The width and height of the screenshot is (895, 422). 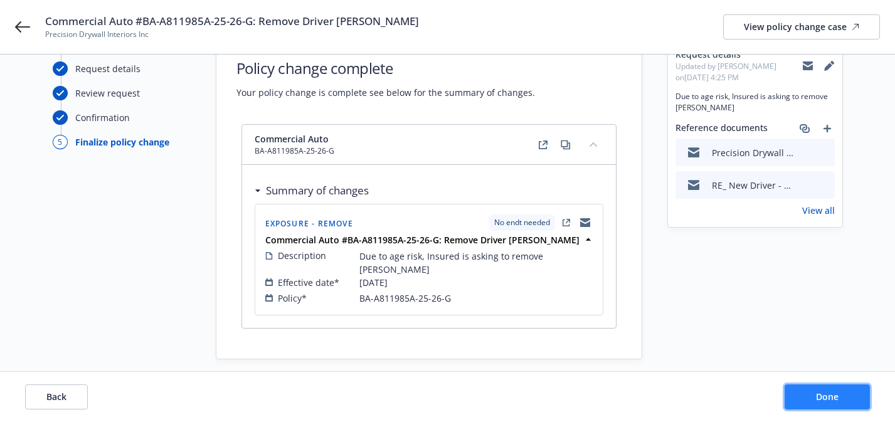 I want to click on span: Description, so click(x=302, y=255).